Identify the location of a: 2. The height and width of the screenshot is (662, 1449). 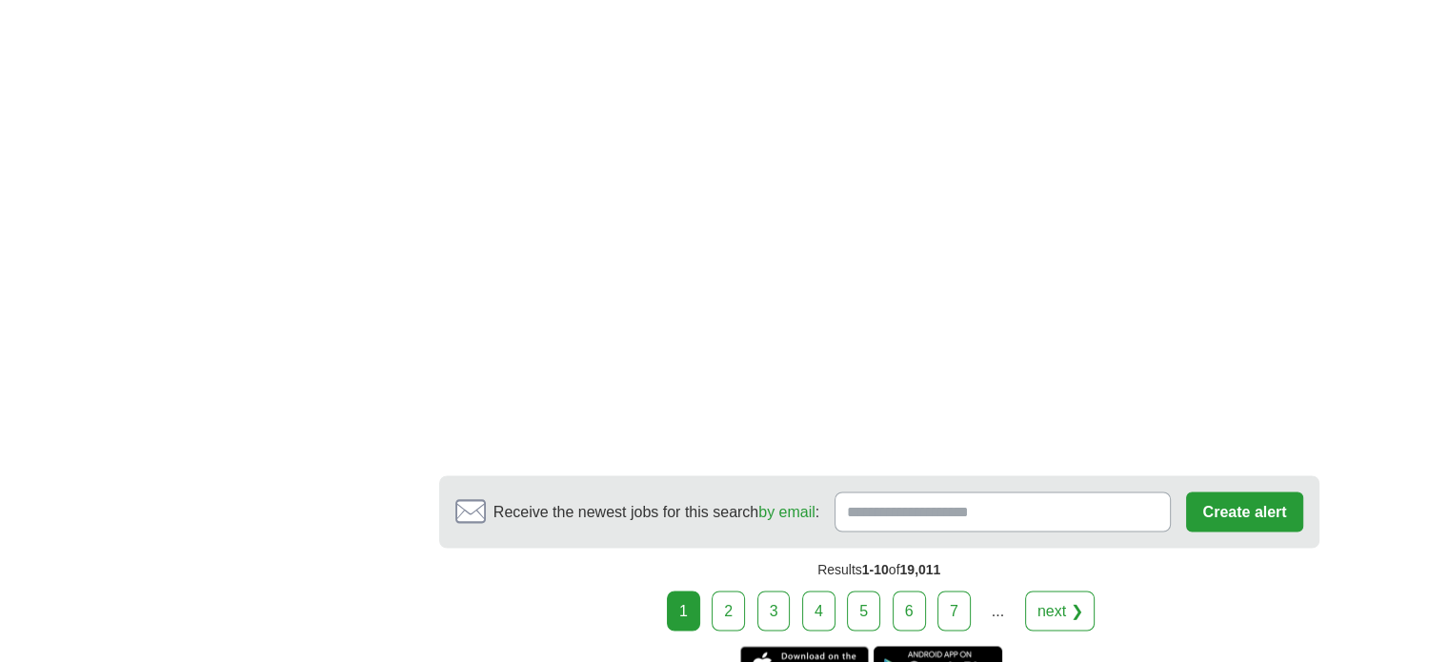
(728, 611).